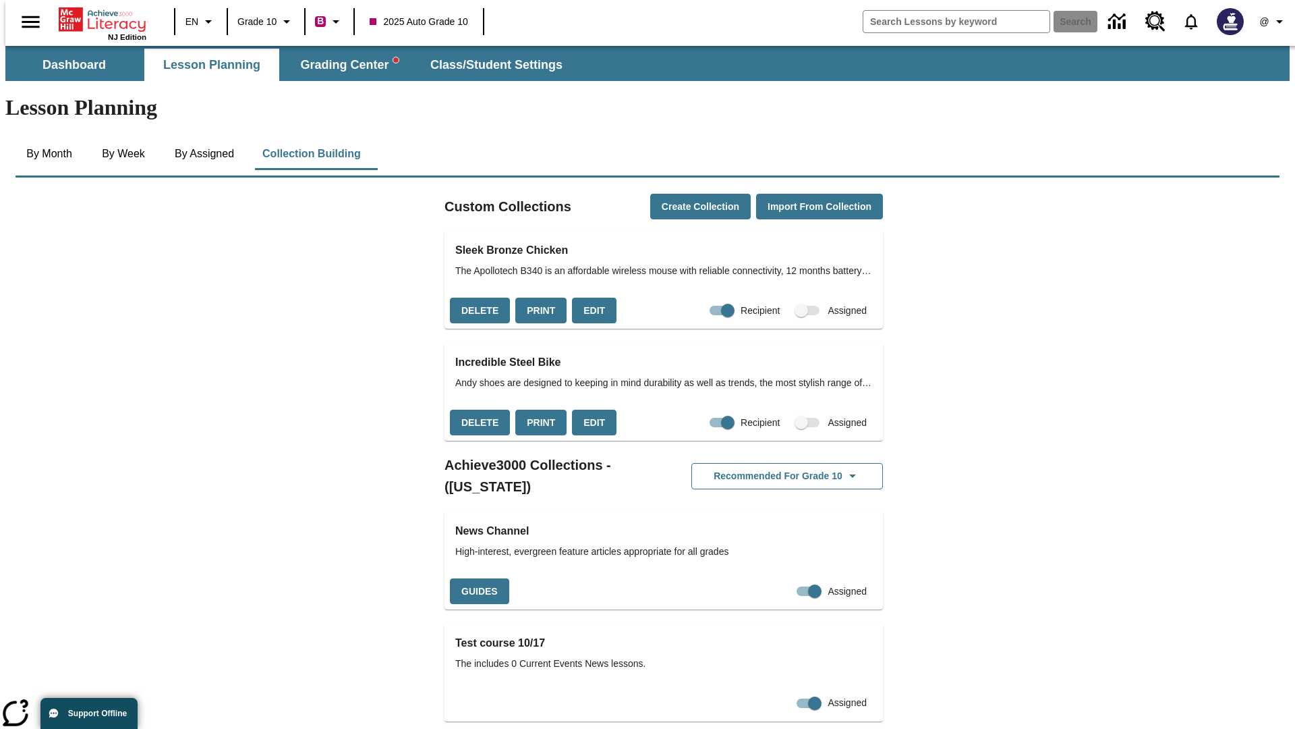 Image resolution: width=1295 pixels, height=729 pixels. What do you see at coordinates (1192, 22) in the screenshot?
I see `a: Notifications` at bounding box center [1192, 22].